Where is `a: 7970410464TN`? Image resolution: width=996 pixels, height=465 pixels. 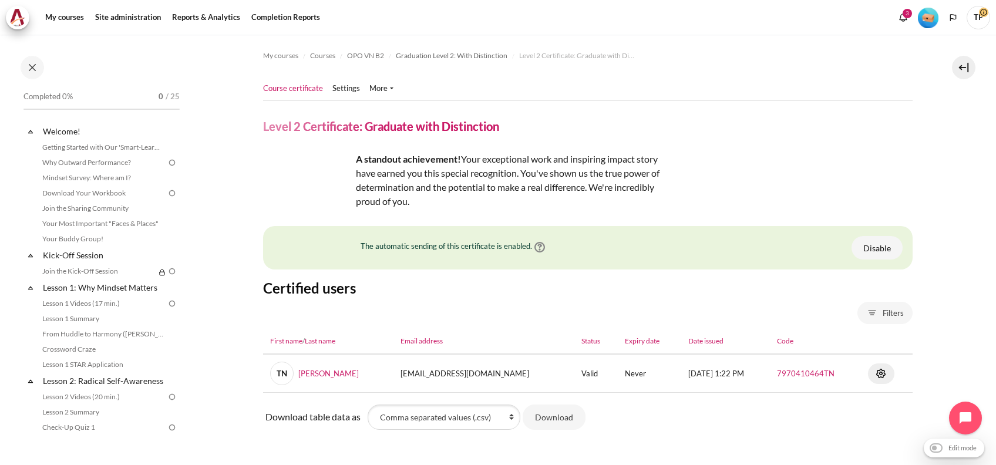 a: 7970410464TN is located at coordinates (806, 373).